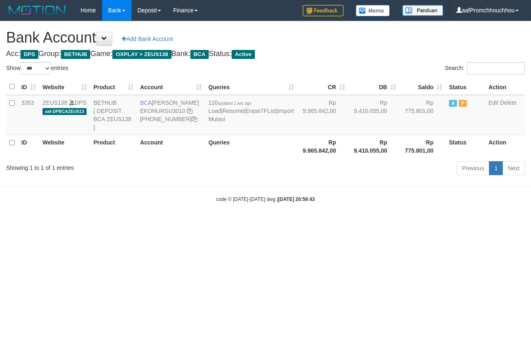 This screenshot has height=345, width=531. Describe the element at coordinates (251, 146) in the screenshot. I see `th: Queries` at that location.